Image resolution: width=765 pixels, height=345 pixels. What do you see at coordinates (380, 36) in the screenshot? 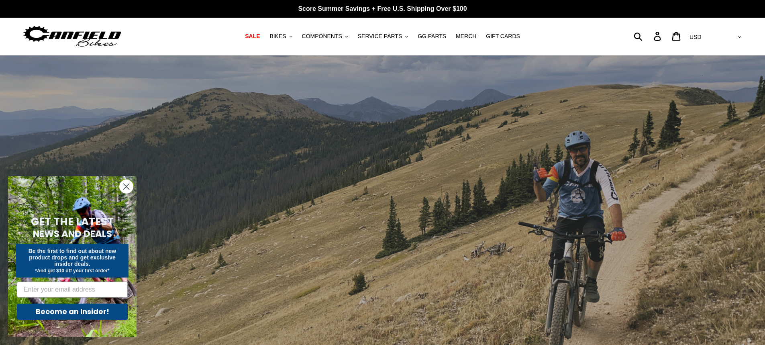
I see `span: SERVICE PARTS` at bounding box center [380, 36].